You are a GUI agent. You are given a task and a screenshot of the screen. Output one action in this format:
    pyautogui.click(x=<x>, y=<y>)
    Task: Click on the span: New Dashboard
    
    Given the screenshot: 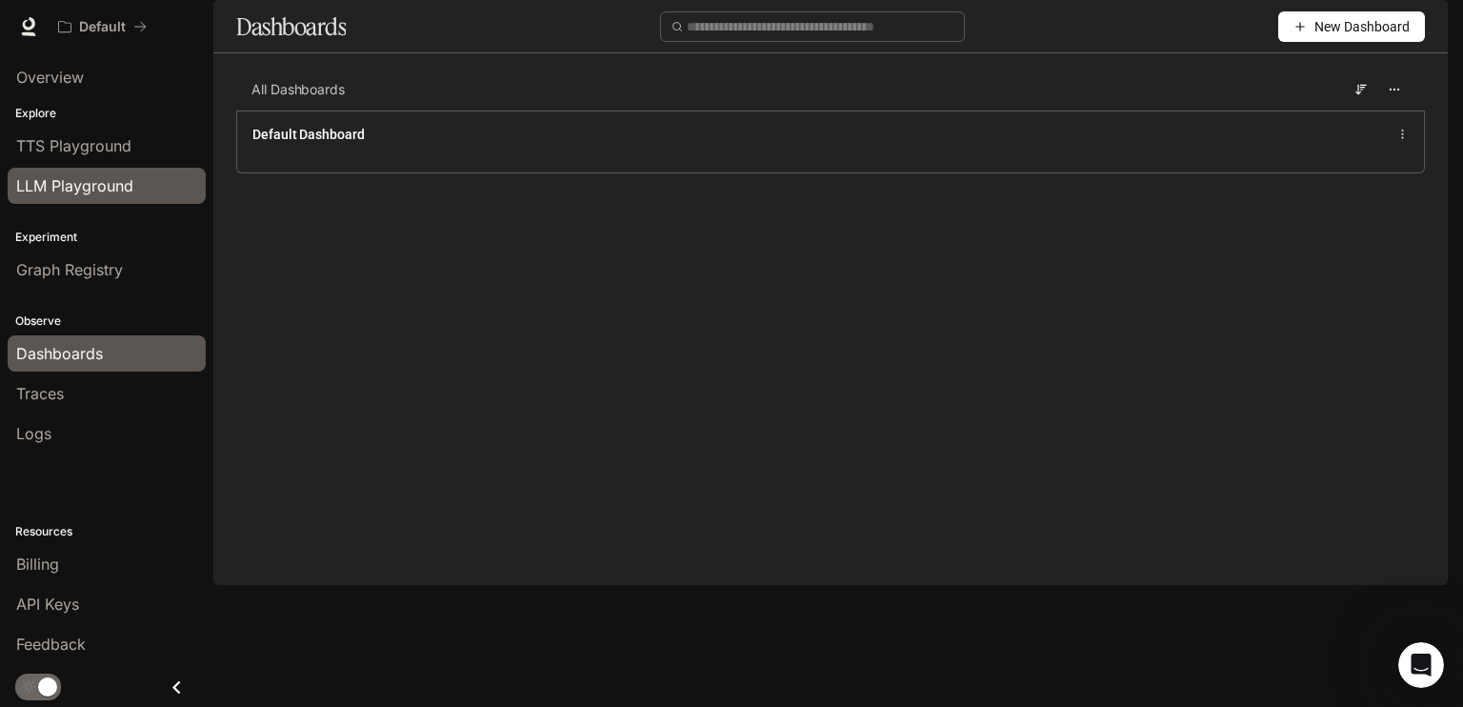 What is the action you would take?
    pyautogui.click(x=1362, y=27)
    